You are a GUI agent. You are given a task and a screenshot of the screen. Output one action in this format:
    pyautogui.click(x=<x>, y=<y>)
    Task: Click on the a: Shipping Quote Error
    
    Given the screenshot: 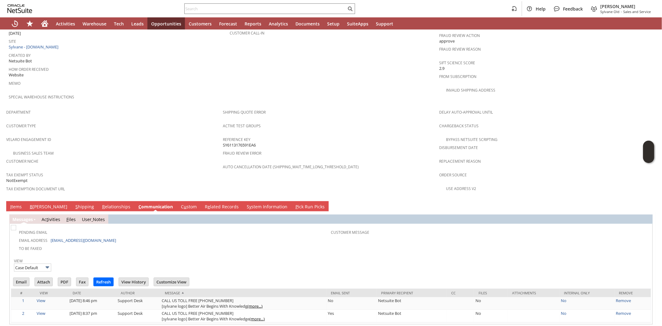 What is the action you would take?
    pyautogui.click(x=244, y=112)
    